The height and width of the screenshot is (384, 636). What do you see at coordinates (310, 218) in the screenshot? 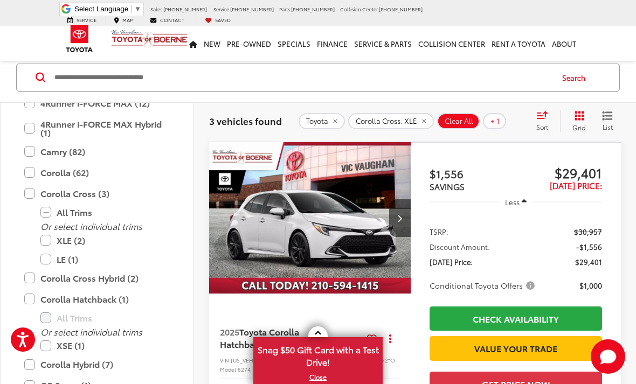
I see `a: 2025 Toyota Corolla Hatchback XSE FWD2025 Toyota Corolla Hatchback XSE FWD2025 Toyota Corolla Hat...` at bounding box center [310, 218].